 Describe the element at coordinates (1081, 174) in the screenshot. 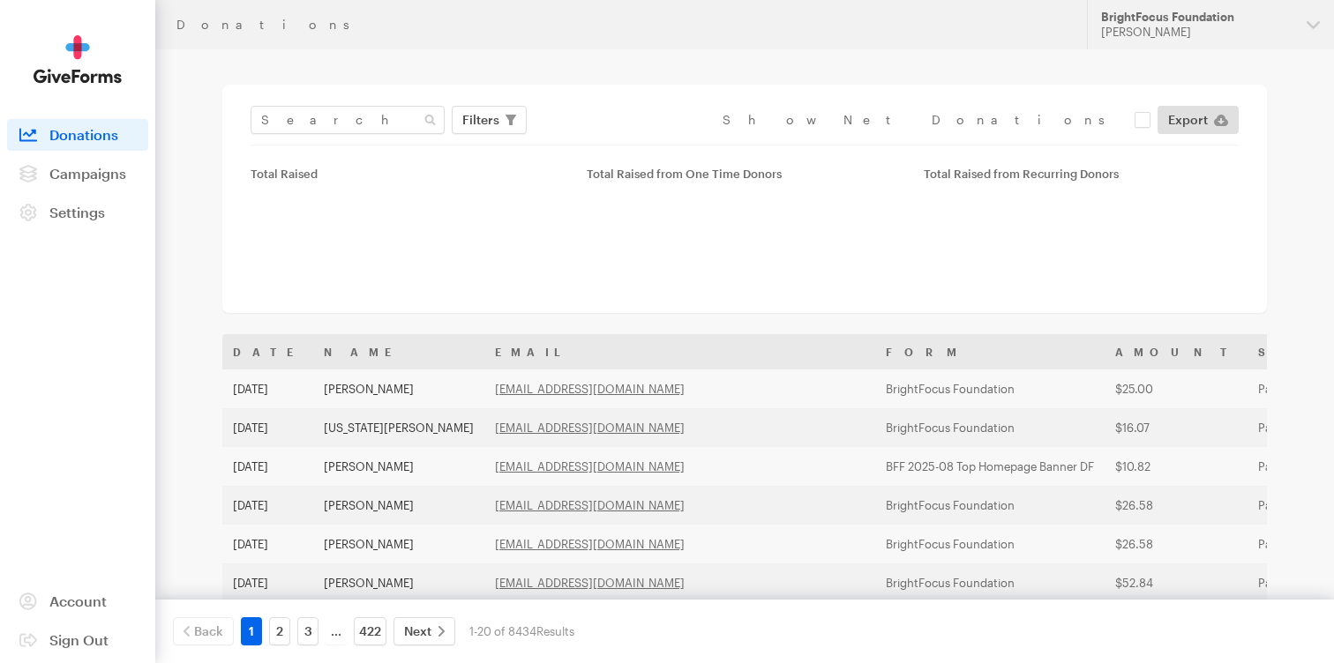

I see `div: Total Raised from Recurring Donors` at that location.